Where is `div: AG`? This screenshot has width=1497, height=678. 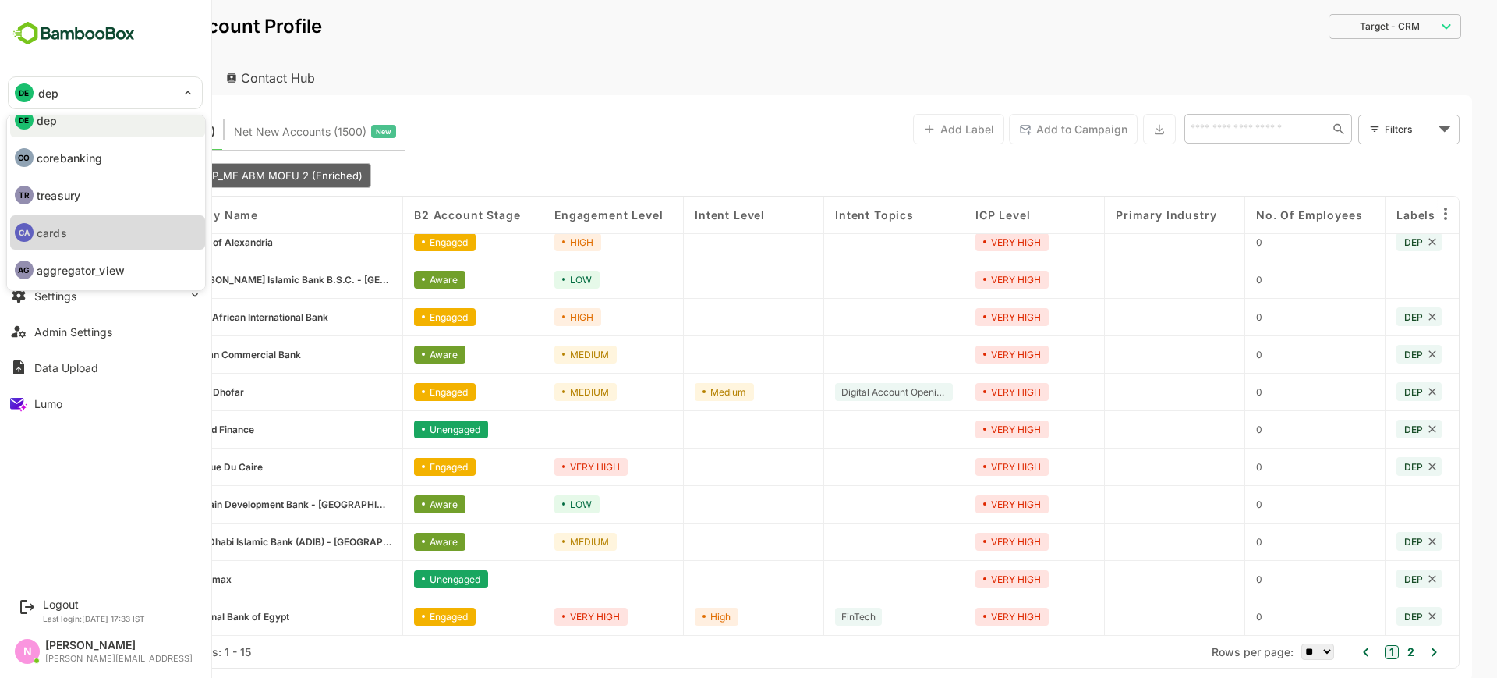
div: AG is located at coordinates (24, 270).